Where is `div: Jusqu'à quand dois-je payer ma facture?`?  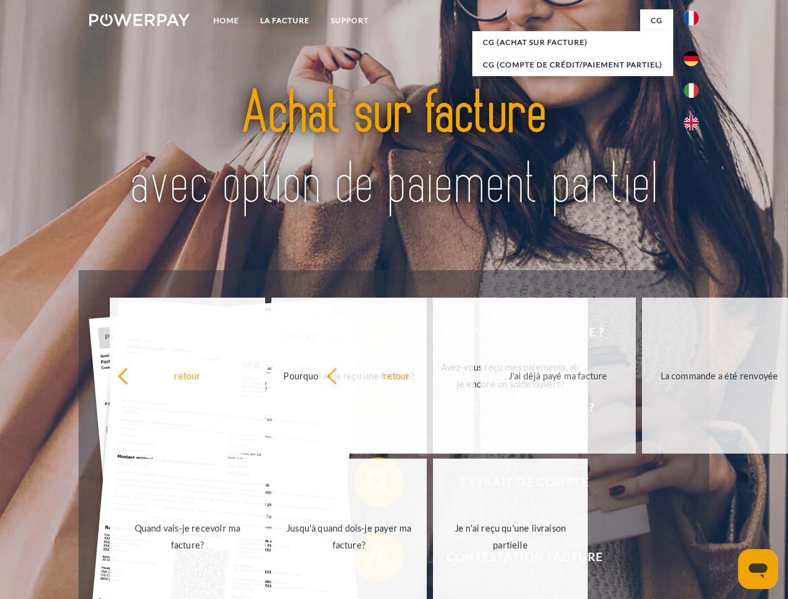
div: Jusqu'à quand dois-je payer ma facture? is located at coordinates (349, 537).